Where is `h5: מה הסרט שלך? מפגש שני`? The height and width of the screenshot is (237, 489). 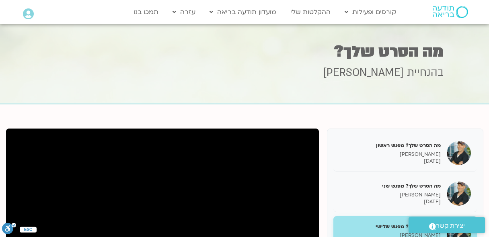
h5: מה הסרט שלך? מפגש שני is located at coordinates (390, 186).